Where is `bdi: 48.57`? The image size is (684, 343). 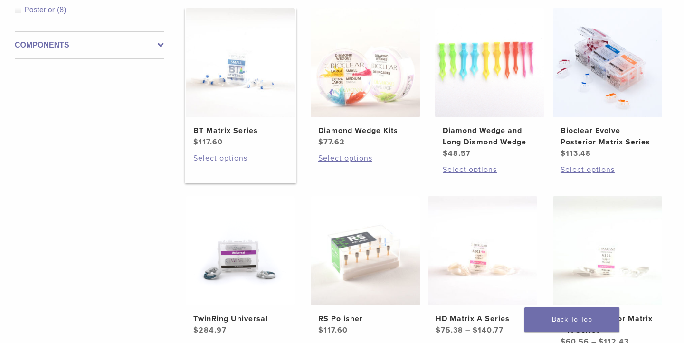 bdi: 48.57 is located at coordinates (457, 154).